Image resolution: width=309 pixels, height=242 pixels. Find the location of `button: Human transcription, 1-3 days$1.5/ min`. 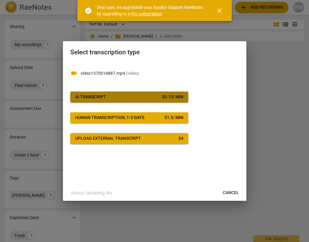

button: Human transcription, 1-3 days$1.5/ min is located at coordinates (129, 118).